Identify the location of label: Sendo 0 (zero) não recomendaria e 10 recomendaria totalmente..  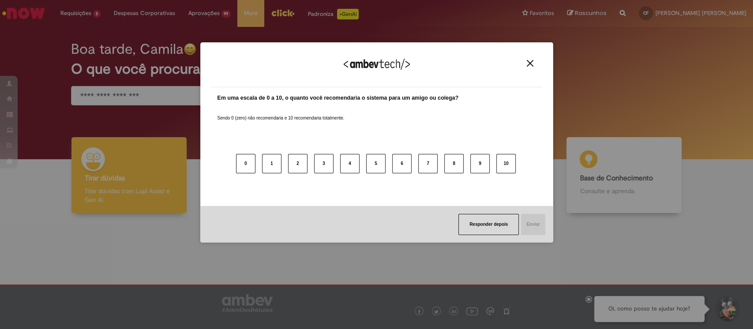
(281, 113).